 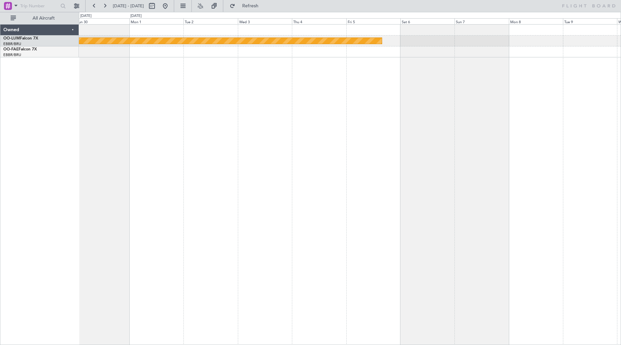 What do you see at coordinates (590, 21) in the screenshot?
I see `div: Tue 9` at bounding box center [590, 21].